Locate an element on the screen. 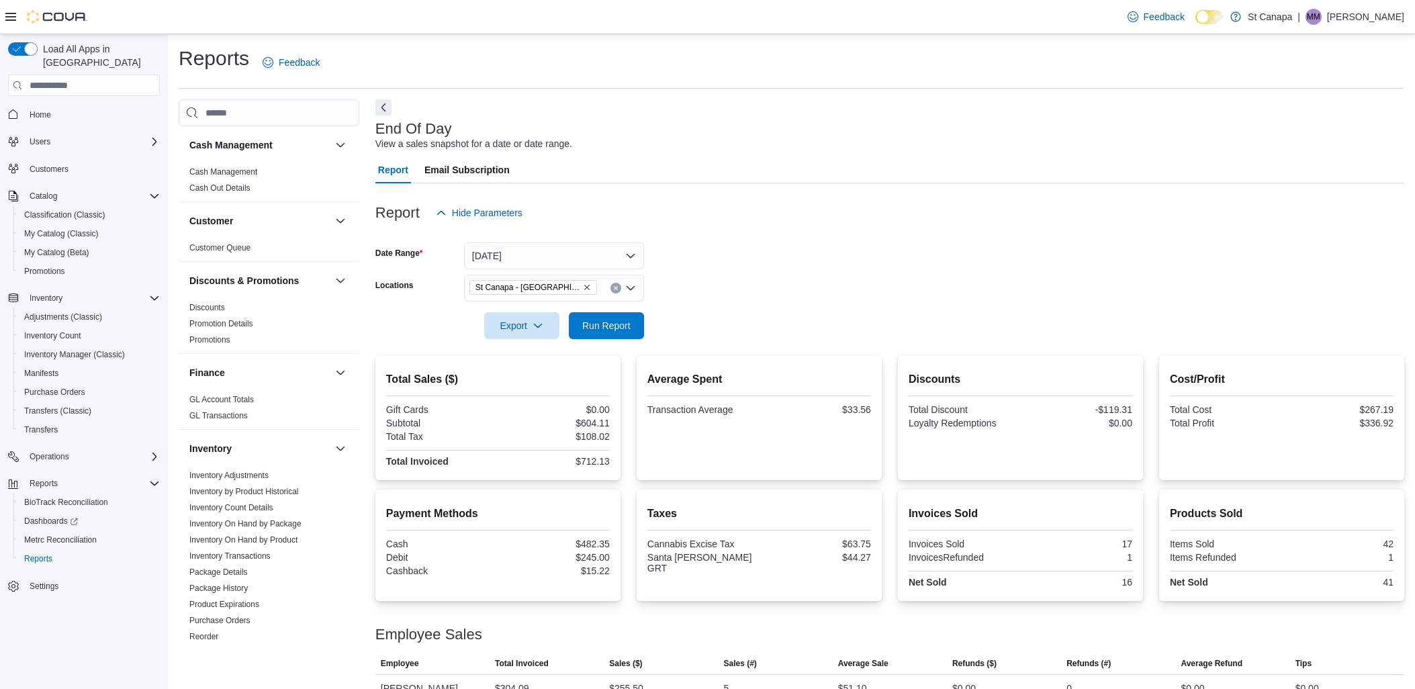 This screenshot has width=1415, height=689. div: Items Refunded is located at coordinates (1224, 557).